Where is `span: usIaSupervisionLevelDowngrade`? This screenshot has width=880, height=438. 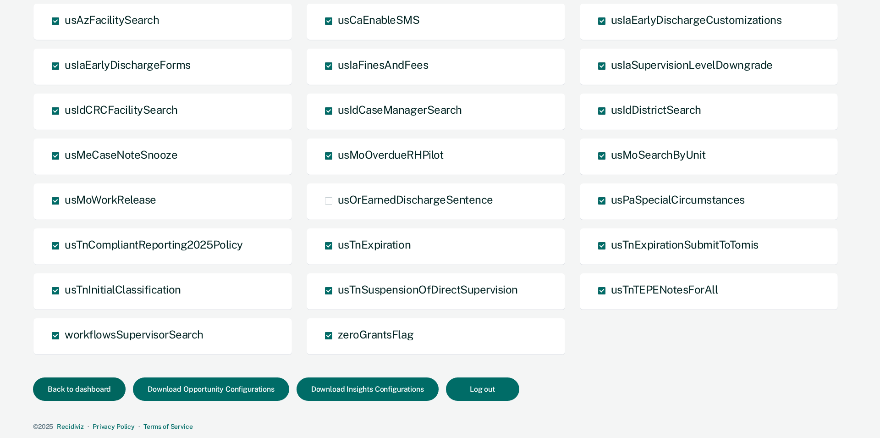 span: usIaSupervisionLevelDowngrade is located at coordinates (692, 65).